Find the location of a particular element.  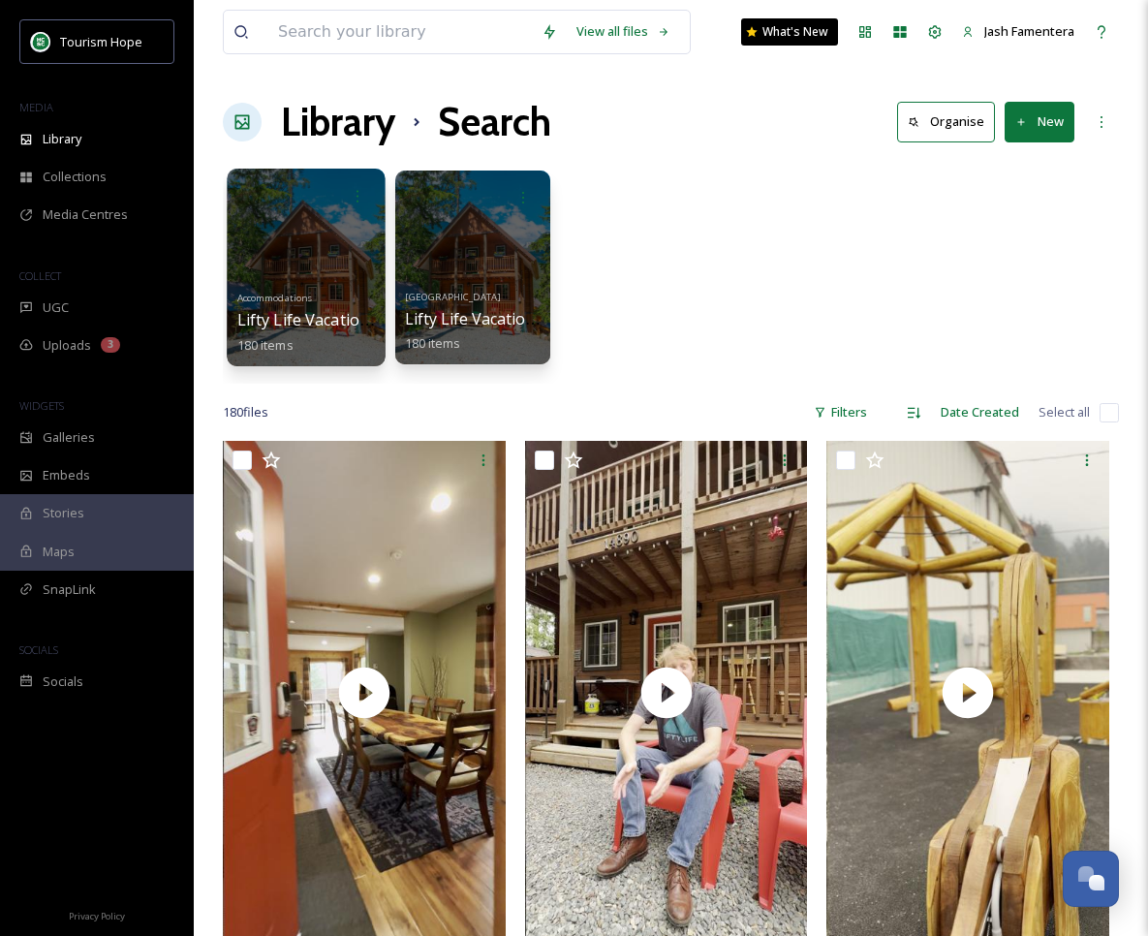

span: COLLECT is located at coordinates (40, 275).